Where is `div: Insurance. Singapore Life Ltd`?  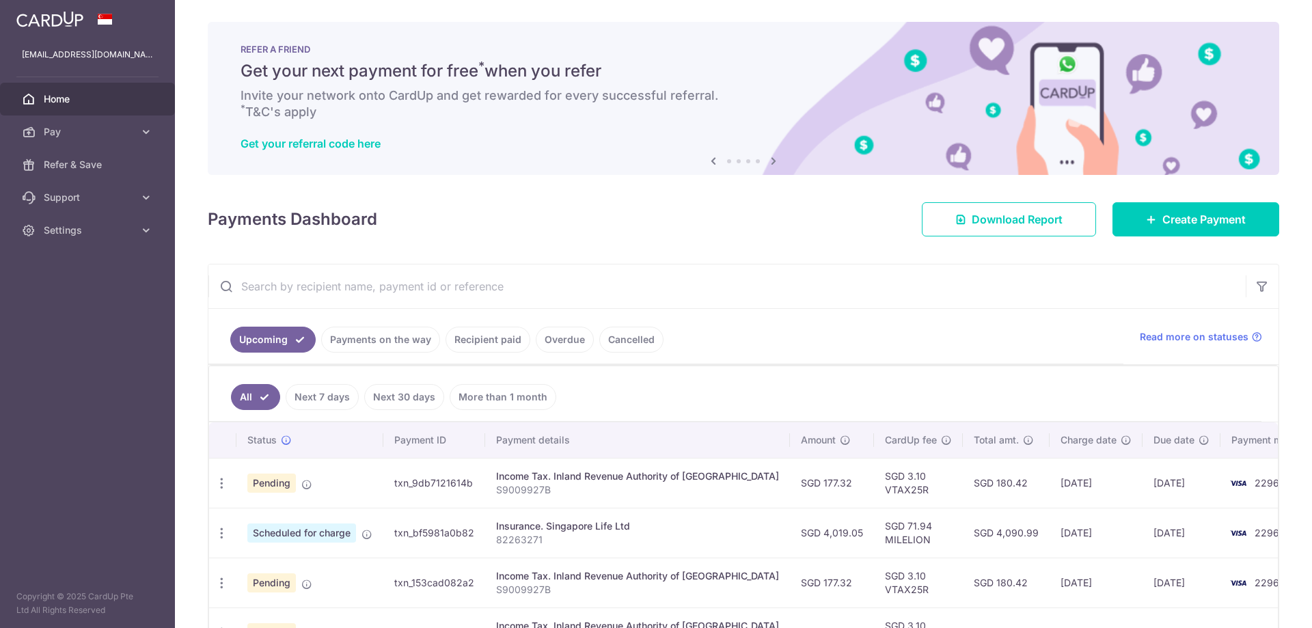 div: Insurance. Singapore Life Ltd is located at coordinates (638, 526).